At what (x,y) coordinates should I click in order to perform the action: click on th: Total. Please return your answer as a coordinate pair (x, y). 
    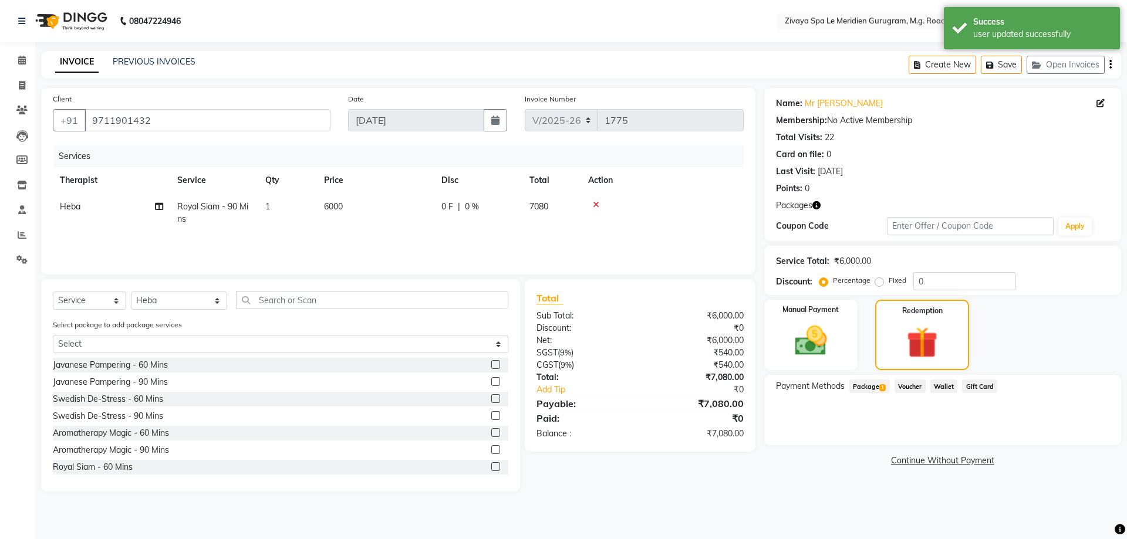
    Looking at the image, I should click on (552, 180).